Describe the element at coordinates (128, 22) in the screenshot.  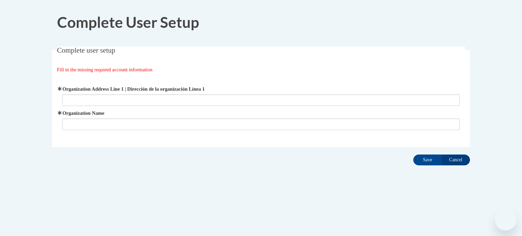
I see `span: Complete User Setup` at that location.